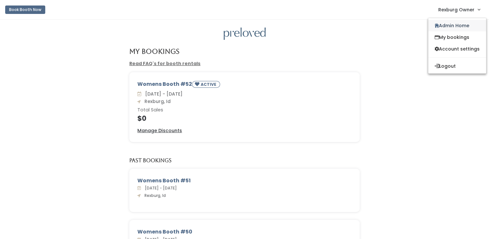  What do you see at coordinates (150, 160) in the screenshot?
I see `h5: Past Bookings` at bounding box center [150, 160].